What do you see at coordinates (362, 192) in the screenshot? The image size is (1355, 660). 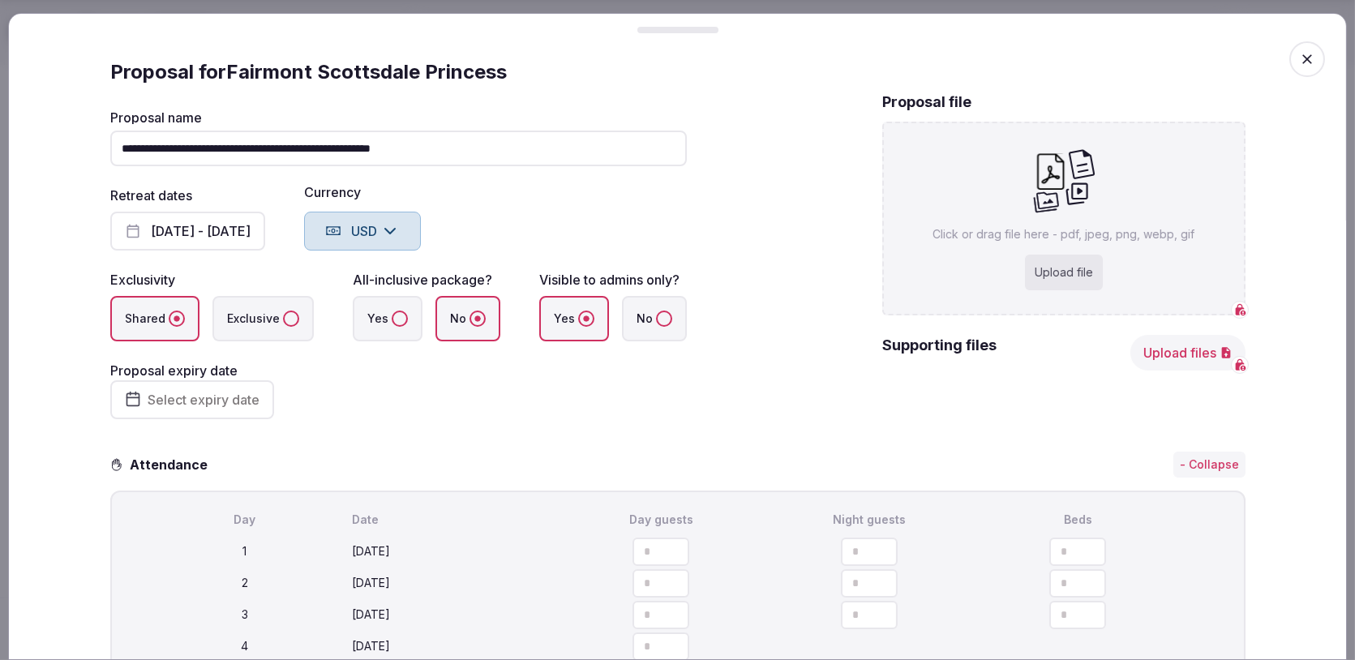 I see `label: Currency` at bounding box center [362, 192].